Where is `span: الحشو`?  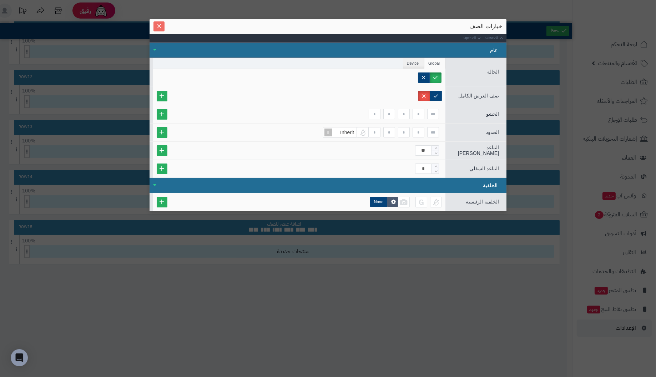 span: الحشو is located at coordinates (492, 114).